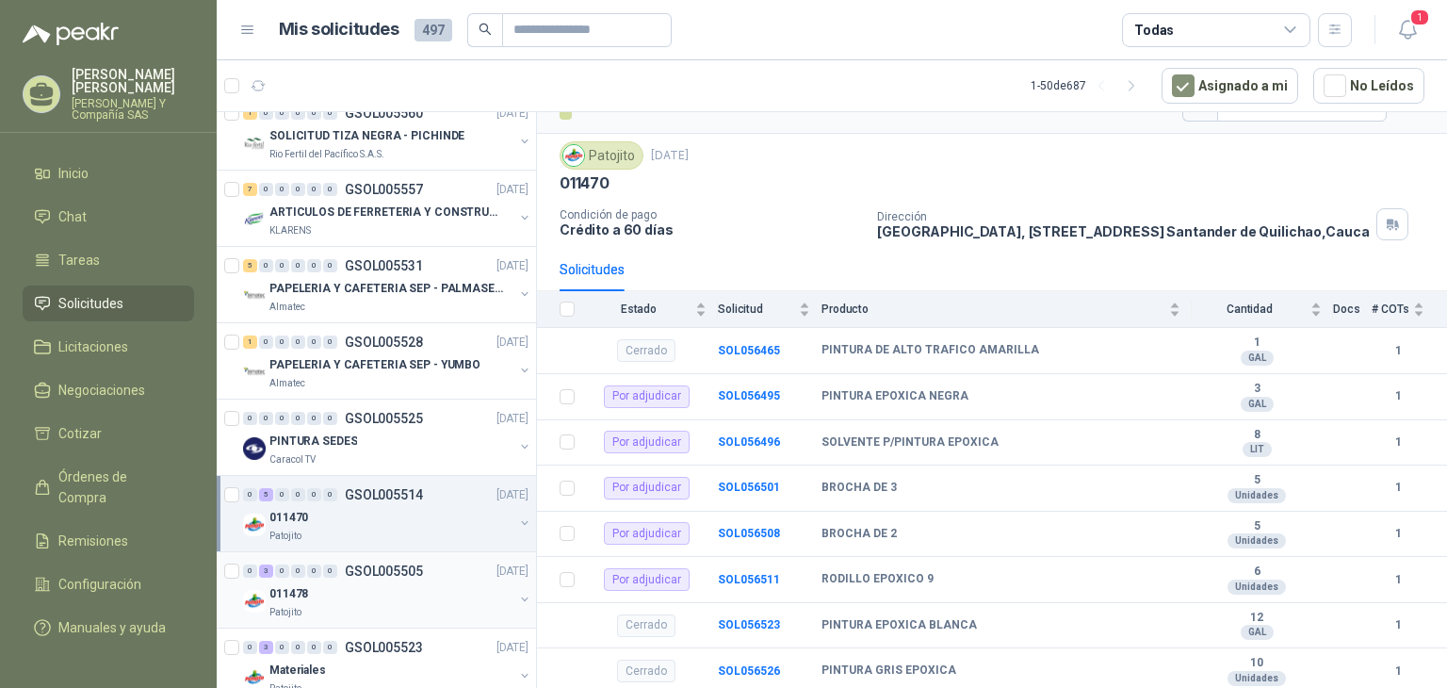  What do you see at coordinates (108, 487) in the screenshot?
I see `a: Órdenes de Compra` at bounding box center [108, 487].